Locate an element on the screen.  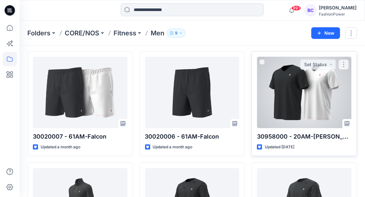
p: Men is located at coordinates (157, 33).